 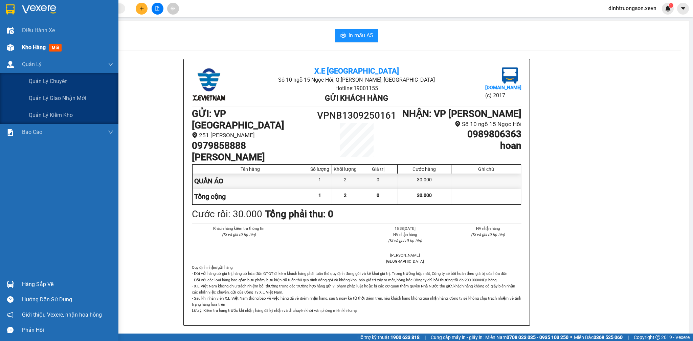 What do you see at coordinates (457, 337) in the screenshot?
I see `span: Cung cấp máy in - giấy in:` at bounding box center [457, 337].